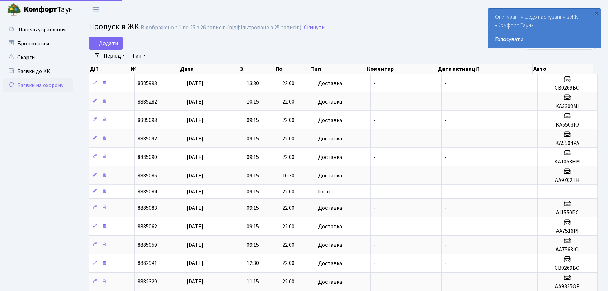 This screenshot has width=608, height=291. What do you see at coordinates (147, 282) in the screenshot?
I see `span: 8882329` at bounding box center [147, 282].